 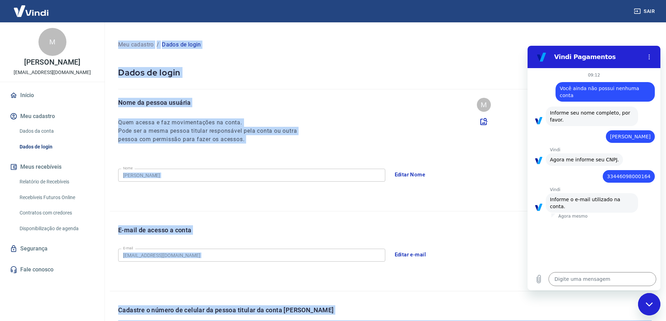 I want to click on img: Vindi, so click(x=31, y=11).